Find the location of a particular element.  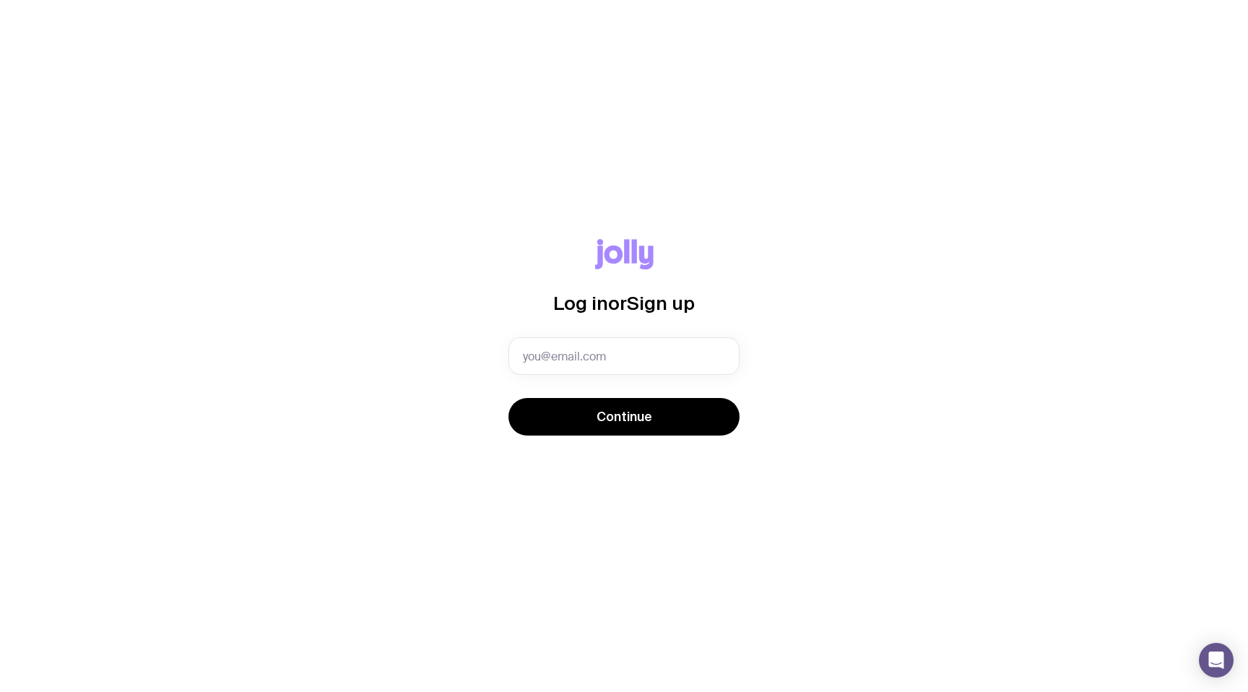

span: Sign up is located at coordinates (661, 303).